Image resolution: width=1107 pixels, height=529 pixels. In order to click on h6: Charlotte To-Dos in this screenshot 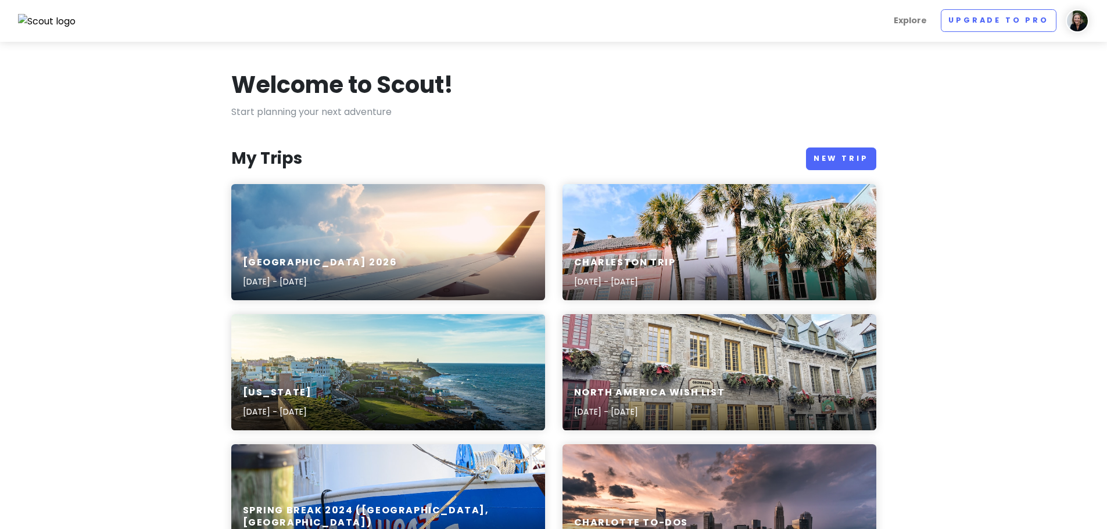, I will do `click(631, 523)`.